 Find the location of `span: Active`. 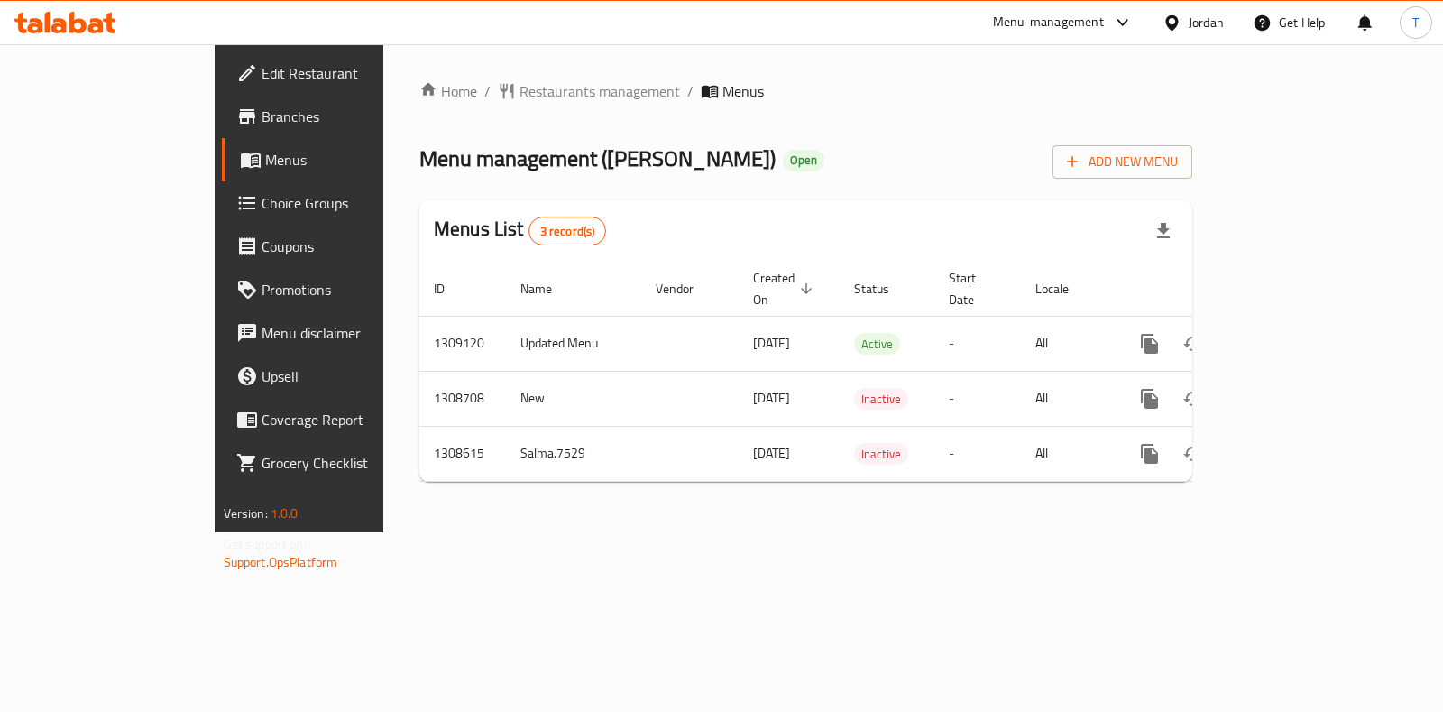

span: Active is located at coordinates (877, 344).